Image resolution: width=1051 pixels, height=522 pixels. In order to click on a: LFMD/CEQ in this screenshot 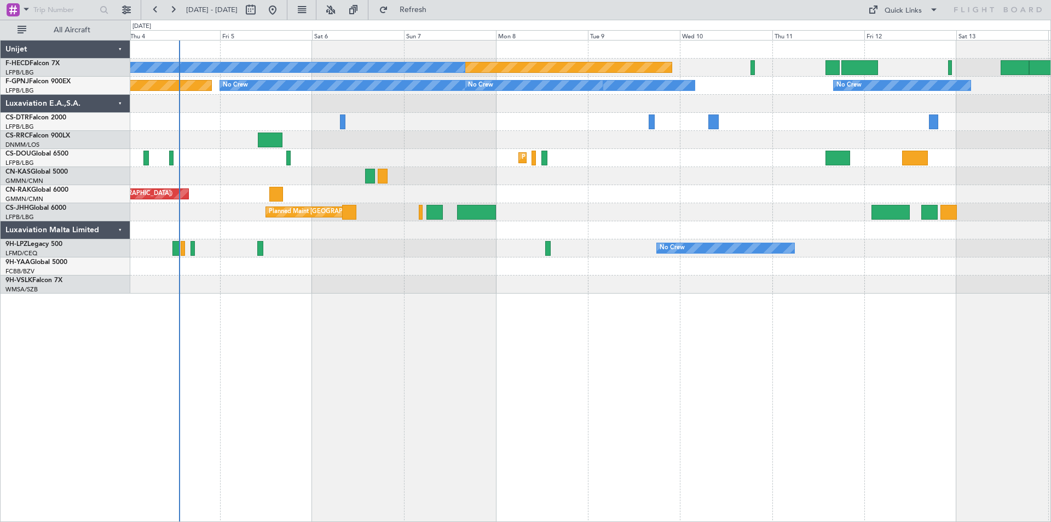, I will do `click(21, 253)`.